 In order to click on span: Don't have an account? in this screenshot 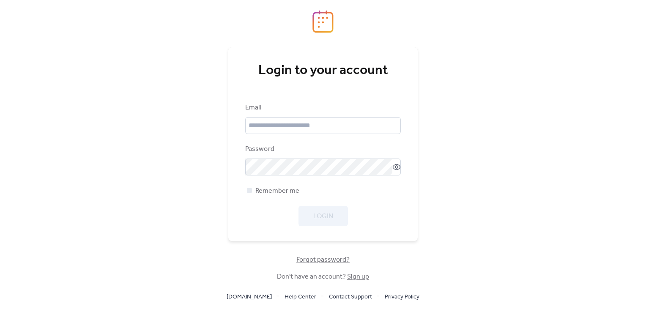, I will do `click(323, 277)`.